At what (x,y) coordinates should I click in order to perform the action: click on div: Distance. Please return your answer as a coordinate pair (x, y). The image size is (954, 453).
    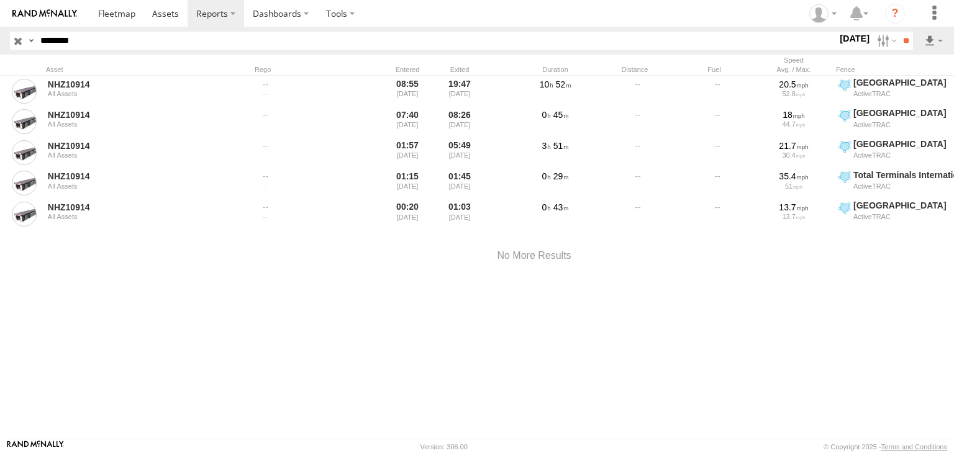
    Looking at the image, I should click on (635, 70).